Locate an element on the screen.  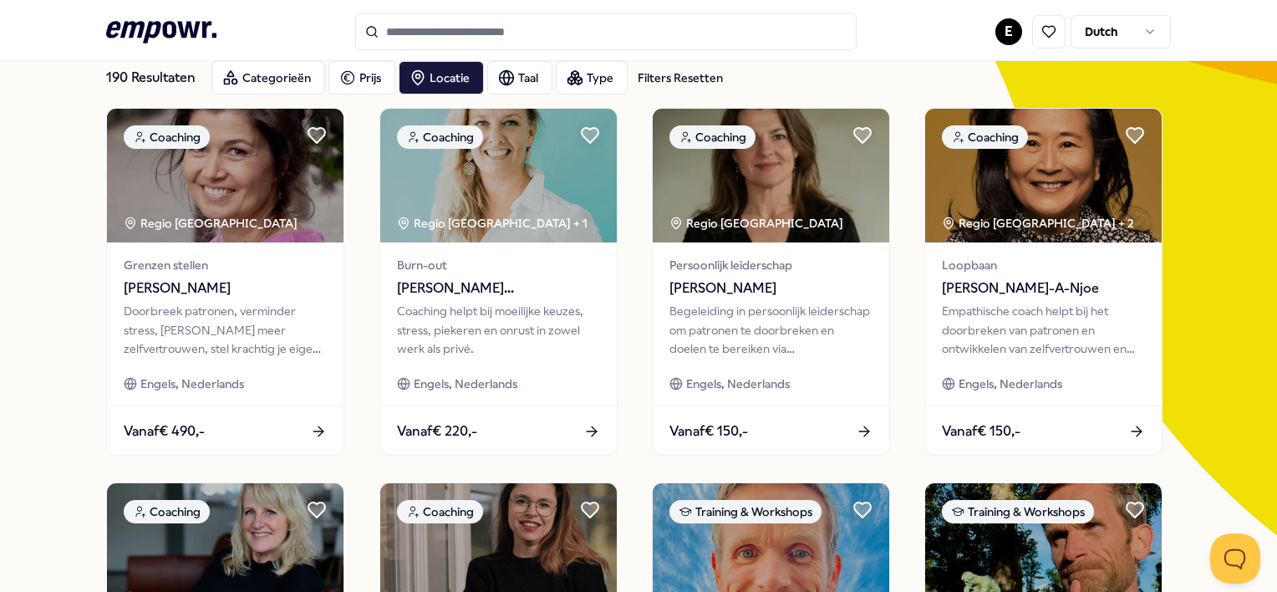
button: Type is located at coordinates (592, 78).